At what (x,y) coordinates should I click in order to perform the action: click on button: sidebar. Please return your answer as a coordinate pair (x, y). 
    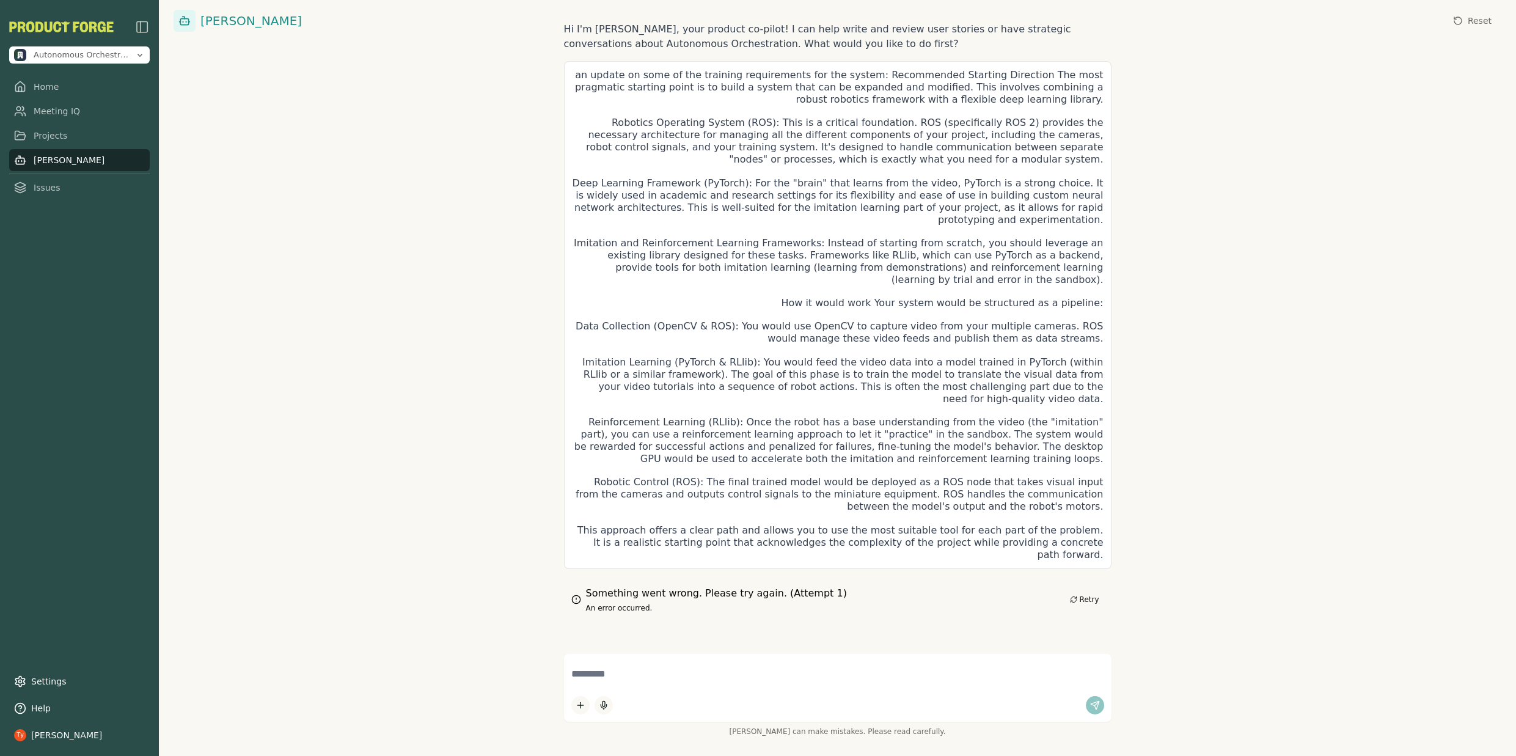
    Looking at the image, I should click on (142, 27).